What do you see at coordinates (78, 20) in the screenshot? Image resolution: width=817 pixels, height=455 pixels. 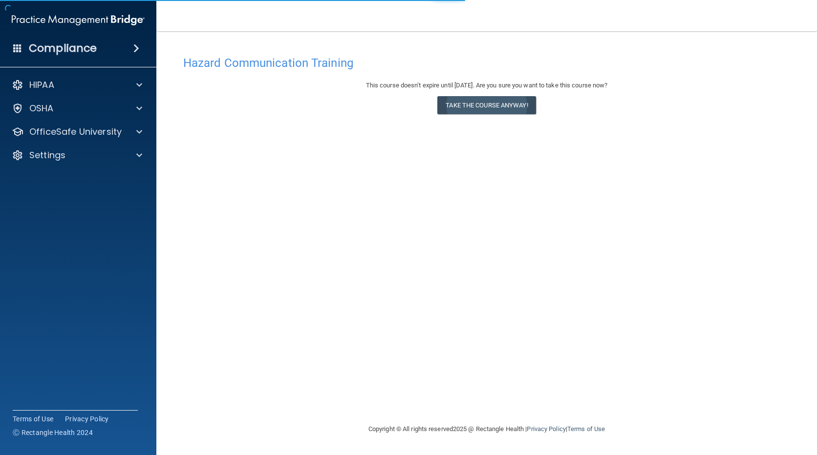 I see `img: PMB logo` at bounding box center [78, 20].